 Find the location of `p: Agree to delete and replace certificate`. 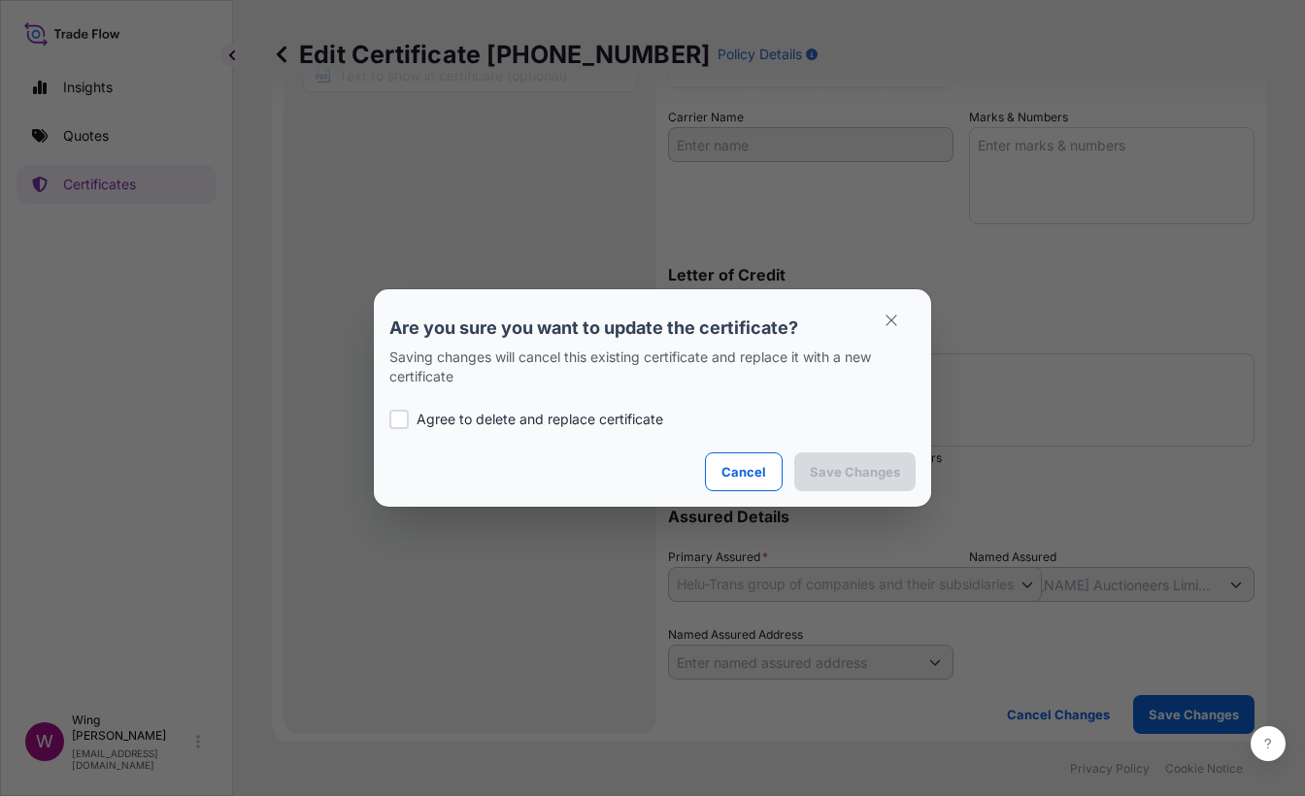

p: Agree to delete and replace certificate is located at coordinates (540, 419).